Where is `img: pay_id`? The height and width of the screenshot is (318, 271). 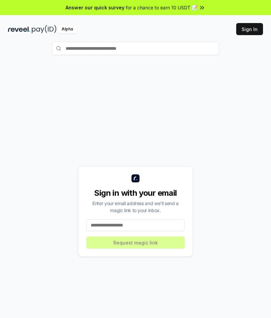
img: pay_id is located at coordinates (44, 29).